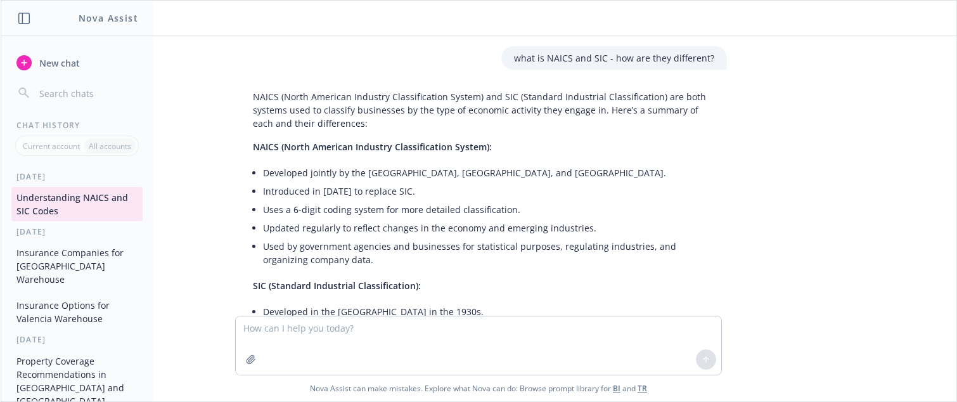 The image size is (957, 402). What do you see at coordinates (77, 125) in the screenshot?
I see `div: Chat History` at bounding box center [77, 125].